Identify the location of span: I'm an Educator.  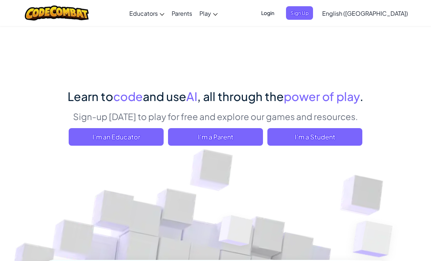
(116, 137).